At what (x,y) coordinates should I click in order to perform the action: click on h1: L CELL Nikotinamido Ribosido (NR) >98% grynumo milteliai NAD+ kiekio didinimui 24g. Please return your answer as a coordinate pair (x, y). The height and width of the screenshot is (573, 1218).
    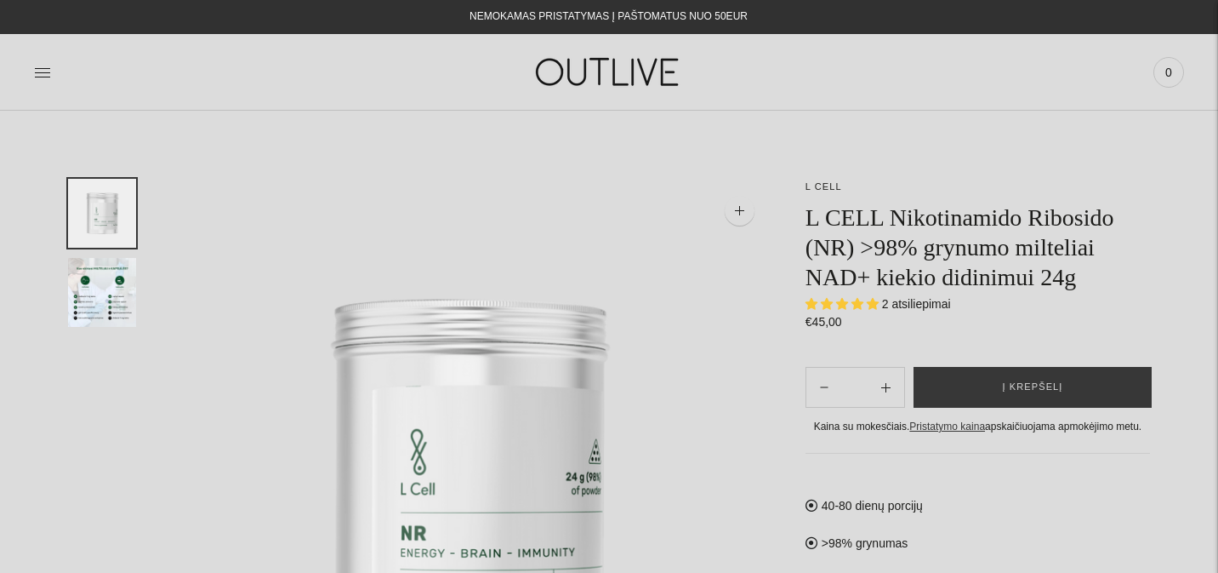
    Looking at the image, I should click on (978, 247).